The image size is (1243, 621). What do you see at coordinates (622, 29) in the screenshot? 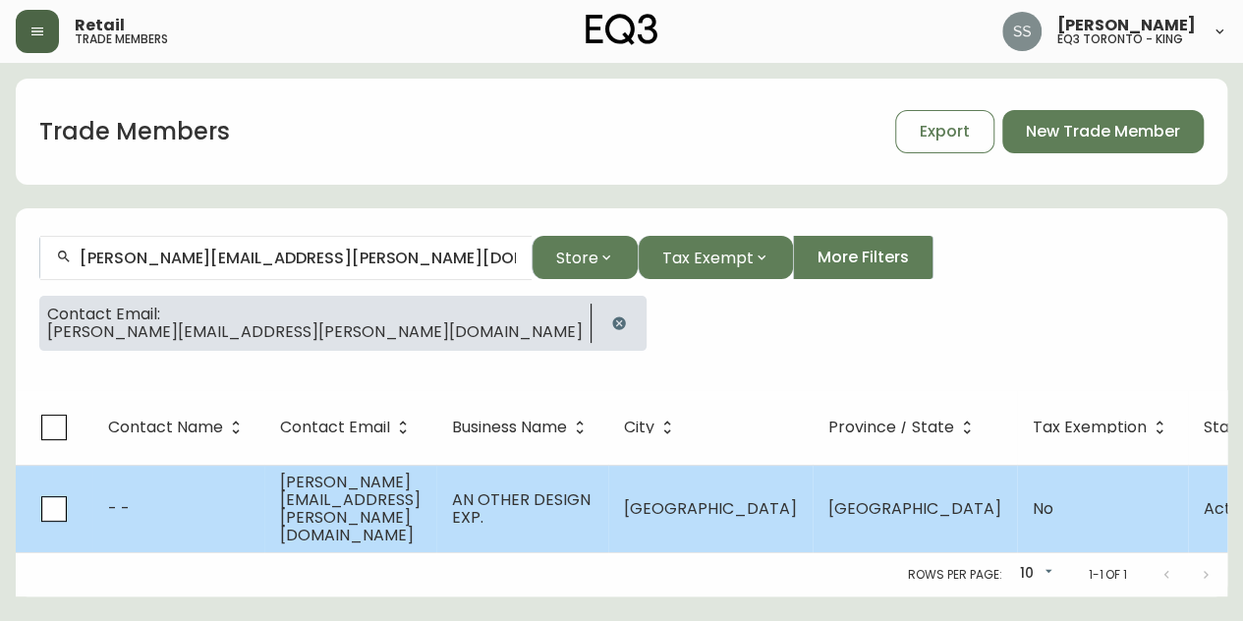
I see `img: logo` at bounding box center [622, 29].